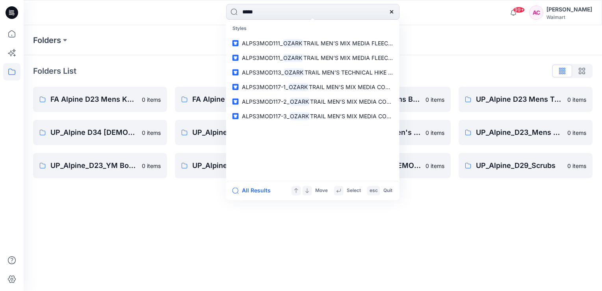 This screenshot has height=291, width=602. Describe the element at coordinates (388, 190) in the screenshot. I see `p: Quit` at that location.